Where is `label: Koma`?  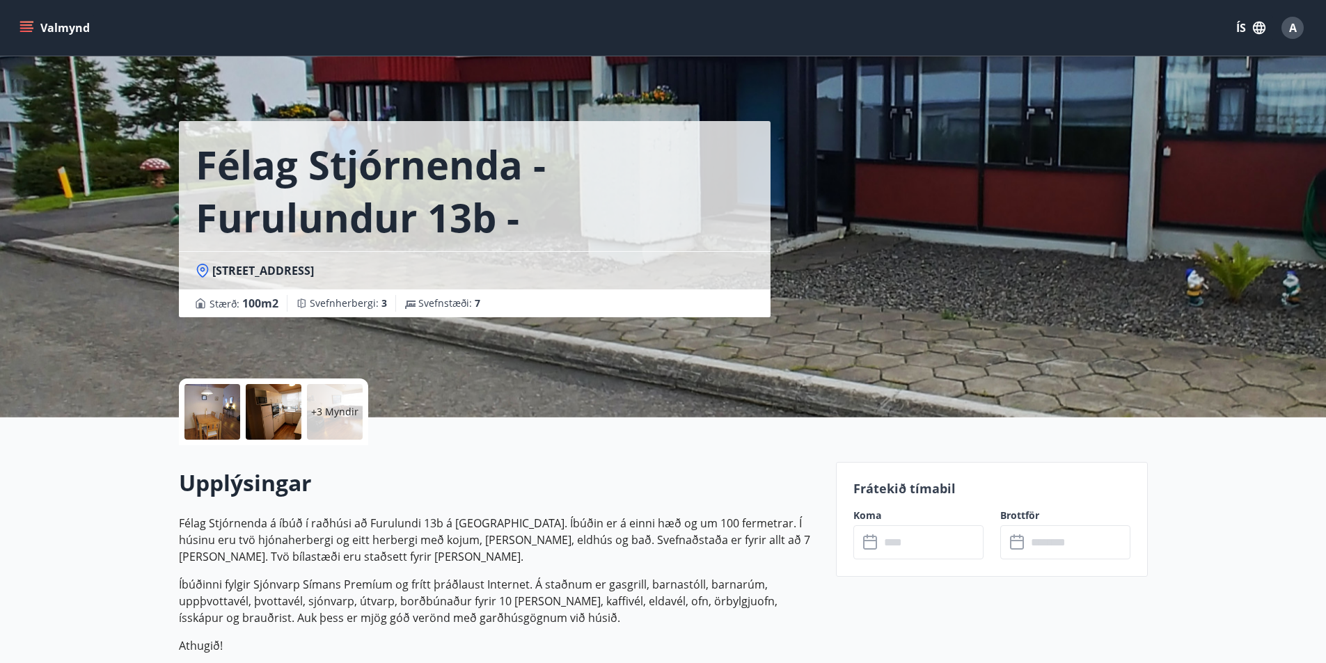 label: Koma is located at coordinates (918, 516).